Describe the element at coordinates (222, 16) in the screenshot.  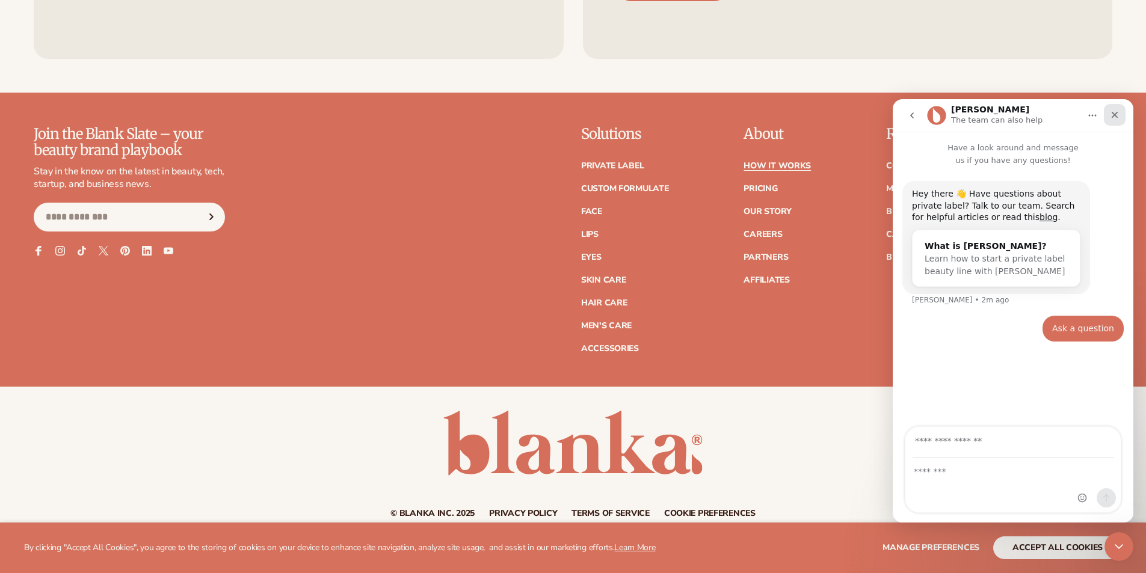
I see `div: Close` at that location.